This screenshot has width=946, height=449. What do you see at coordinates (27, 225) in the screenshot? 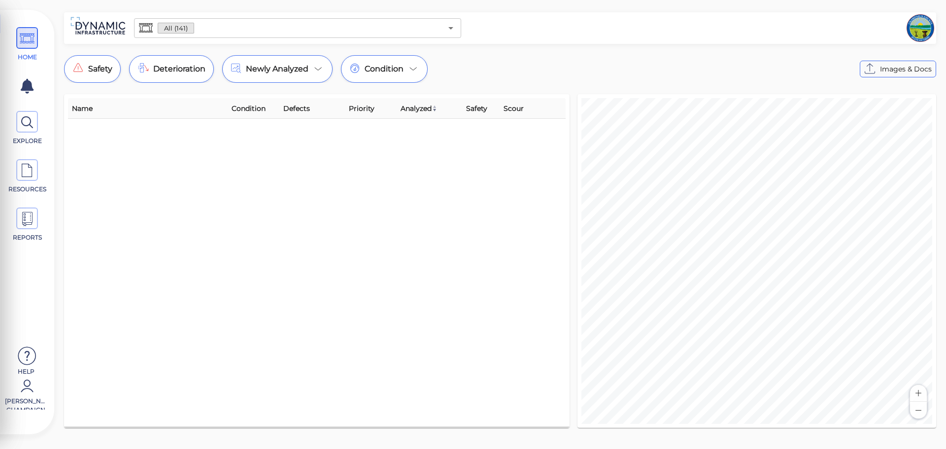
I see `a: REPORTS` at bounding box center [27, 225].